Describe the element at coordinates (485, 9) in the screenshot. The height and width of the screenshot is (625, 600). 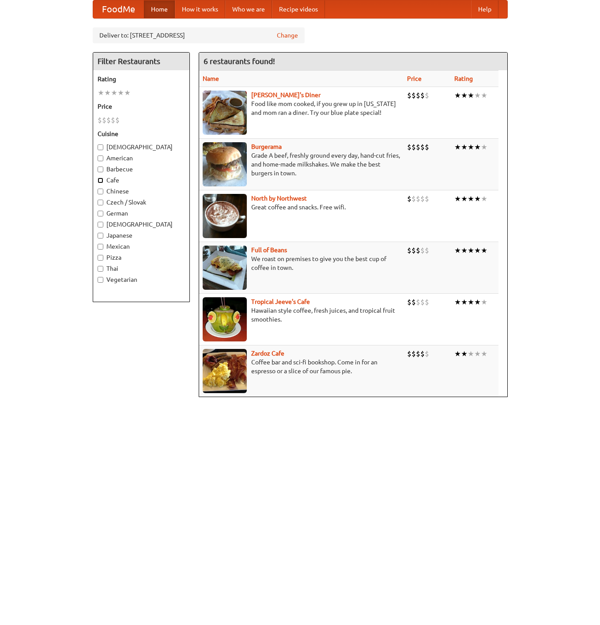
I see `a: Help` at that location.